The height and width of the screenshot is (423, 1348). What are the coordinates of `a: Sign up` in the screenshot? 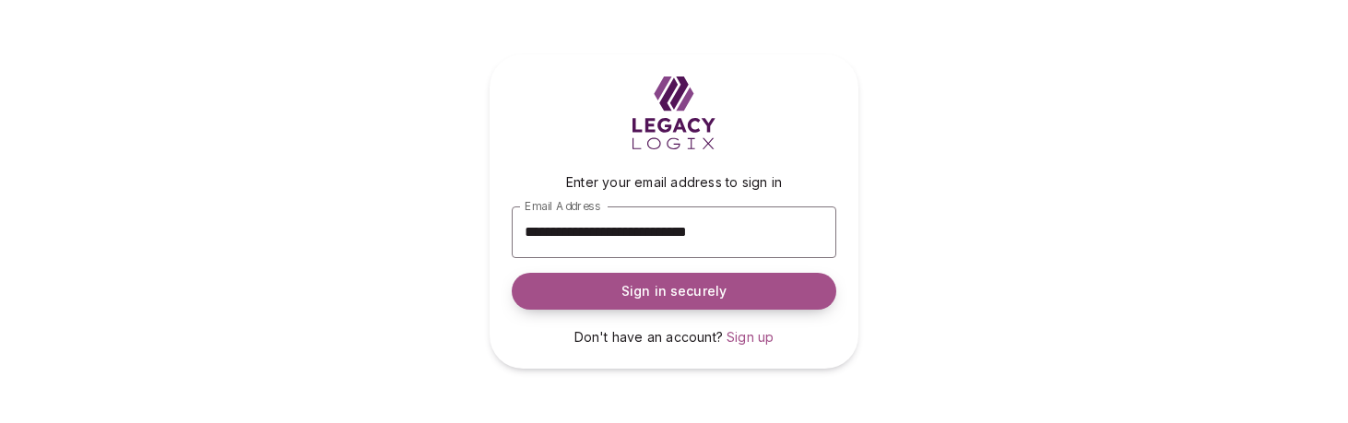 It's located at (750, 337).